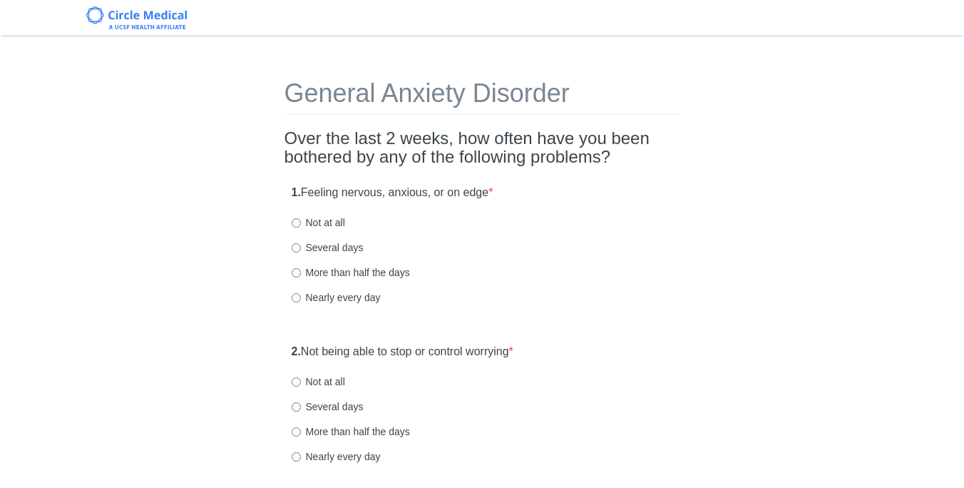 The height and width of the screenshot is (488, 964). Describe the element at coordinates (296, 351) in the screenshot. I see `strong: 2.` at that location.